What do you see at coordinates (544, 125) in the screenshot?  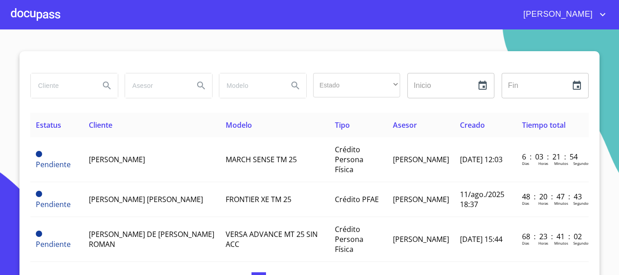 I see `span: Tiempo total` at bounding box center [544, 125].